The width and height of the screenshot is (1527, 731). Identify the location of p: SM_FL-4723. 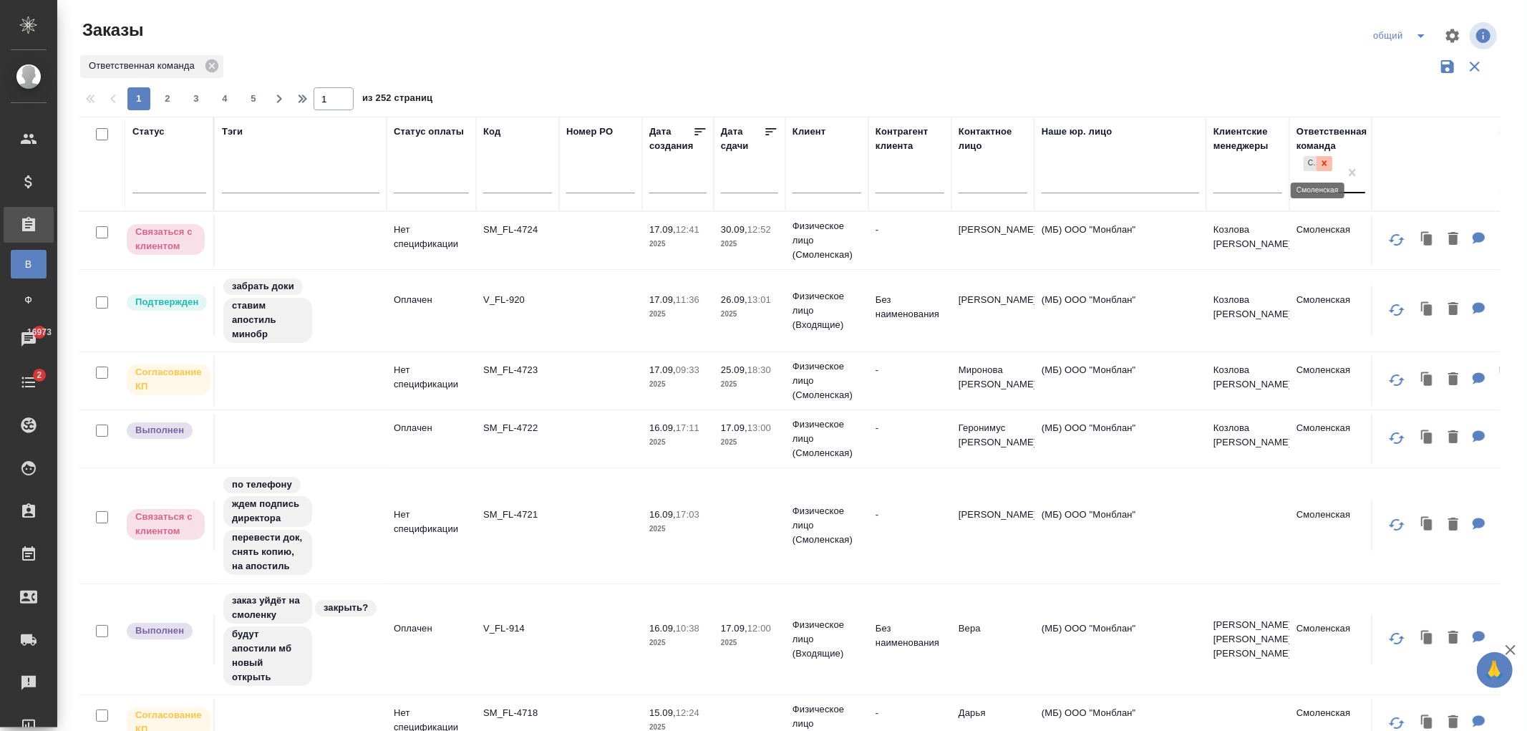
(517, 370).